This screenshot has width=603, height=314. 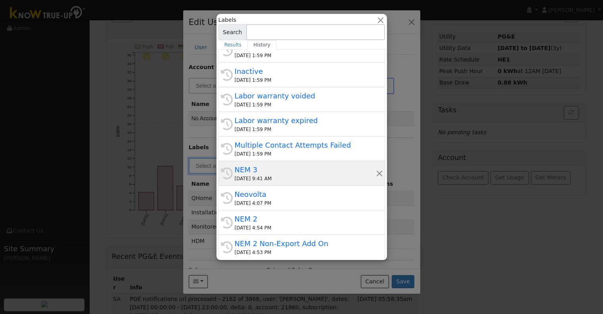 I want to click on span: Search, so click(x=232, y=32).